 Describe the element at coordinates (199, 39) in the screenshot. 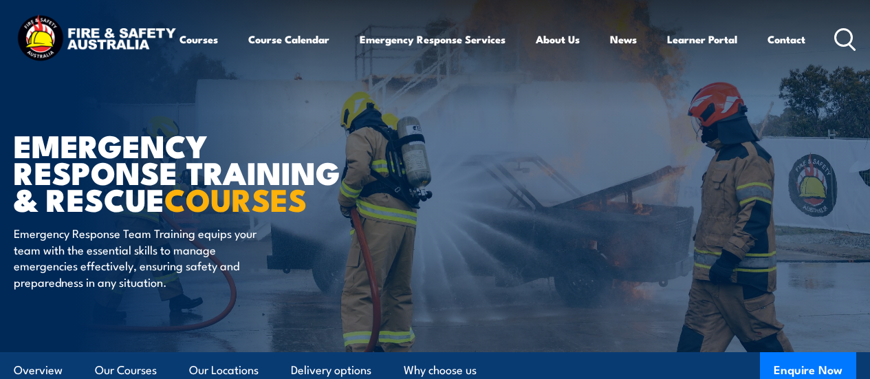

I see `a: Courses` at that location.